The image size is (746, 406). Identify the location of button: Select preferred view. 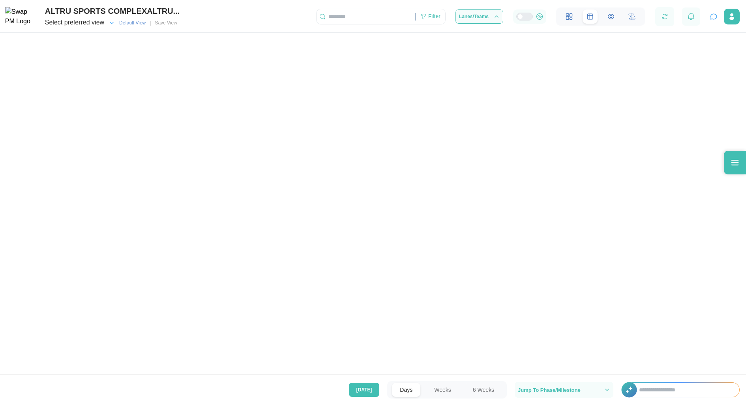
(80, 23).